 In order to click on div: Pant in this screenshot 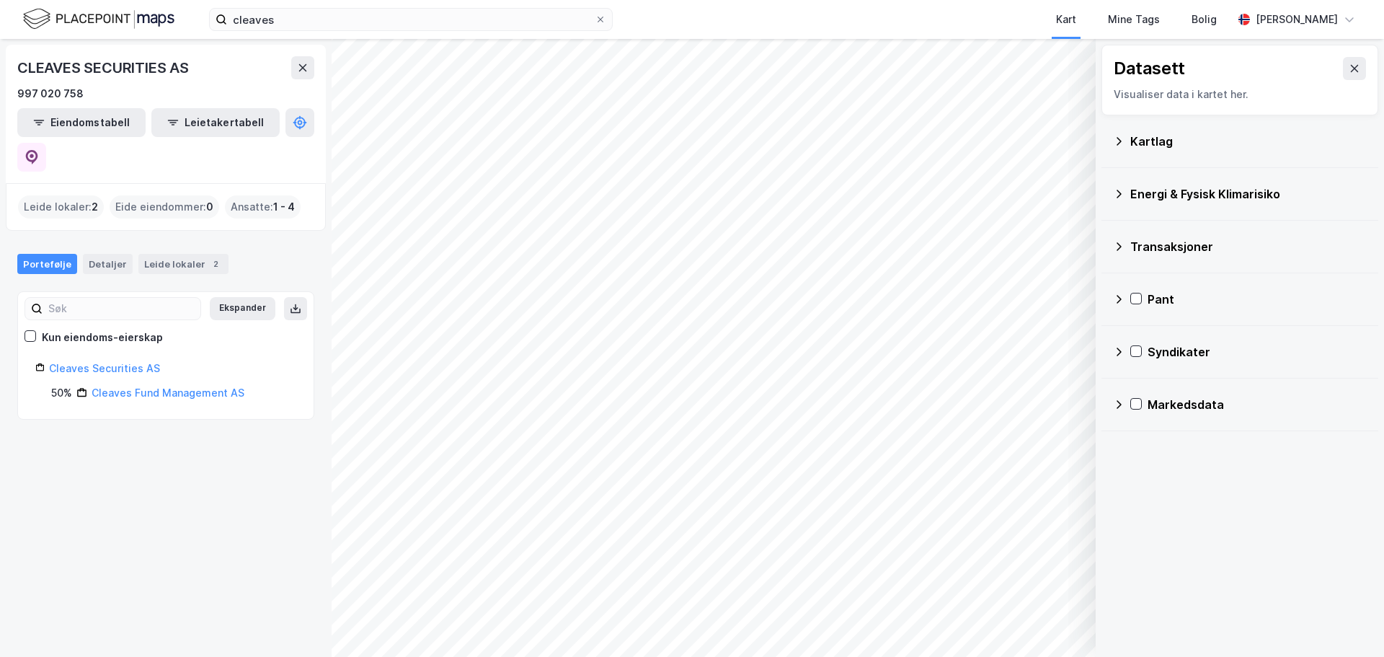, I will do `click(1257, 299)`.